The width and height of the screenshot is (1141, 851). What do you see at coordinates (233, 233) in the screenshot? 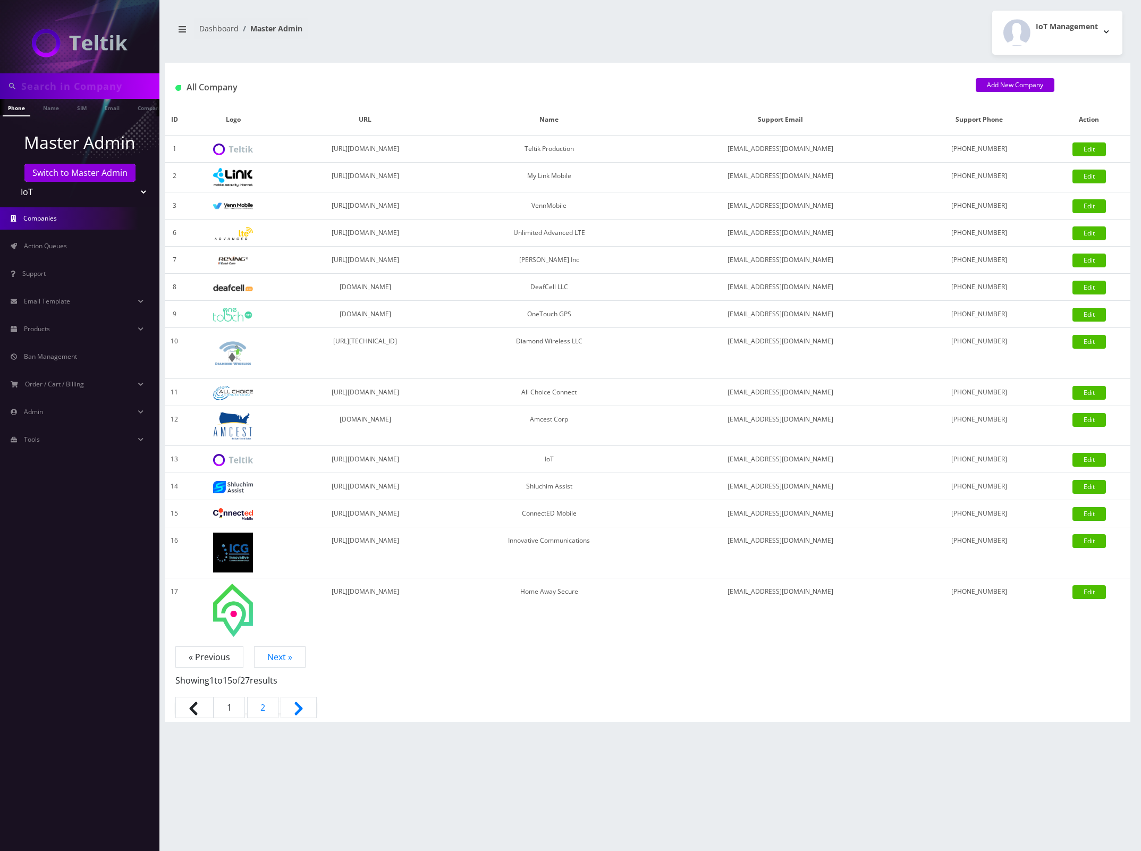
I see `img: Unlimited Advanced LTE` at bounding box center [233, 233].